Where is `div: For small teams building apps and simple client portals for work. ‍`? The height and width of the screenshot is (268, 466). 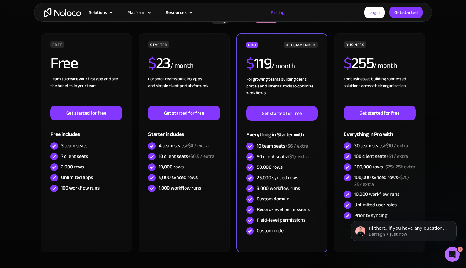
div: For small teams building apps and simple client portals for work. ‍ is located at coordinates (184, 91).